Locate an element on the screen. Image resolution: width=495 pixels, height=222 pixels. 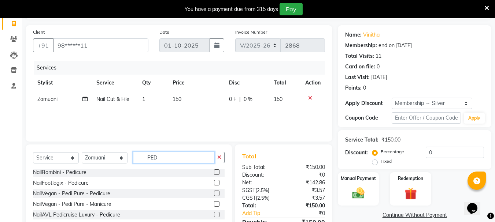
label: Invoice Number is located at coordinates (251, 32).